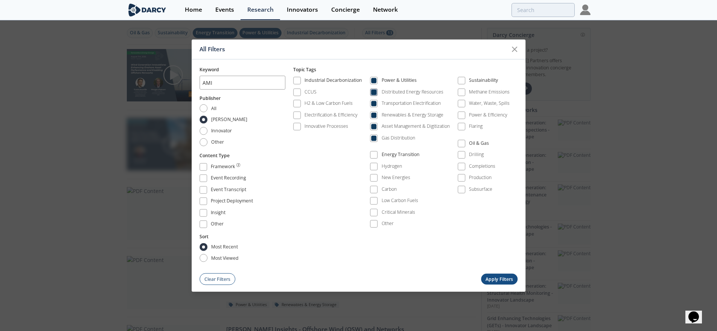 The height and width of the screenshot is (331, 717). What do you see at coordinates (305, 69) in the screenshot?
I see `span: Topic Tags` at bounding box center [305, 69].